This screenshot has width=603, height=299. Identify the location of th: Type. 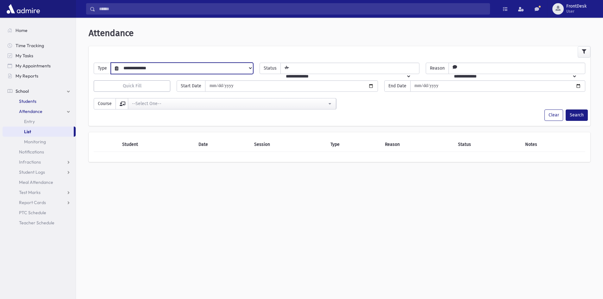
(354, 145).